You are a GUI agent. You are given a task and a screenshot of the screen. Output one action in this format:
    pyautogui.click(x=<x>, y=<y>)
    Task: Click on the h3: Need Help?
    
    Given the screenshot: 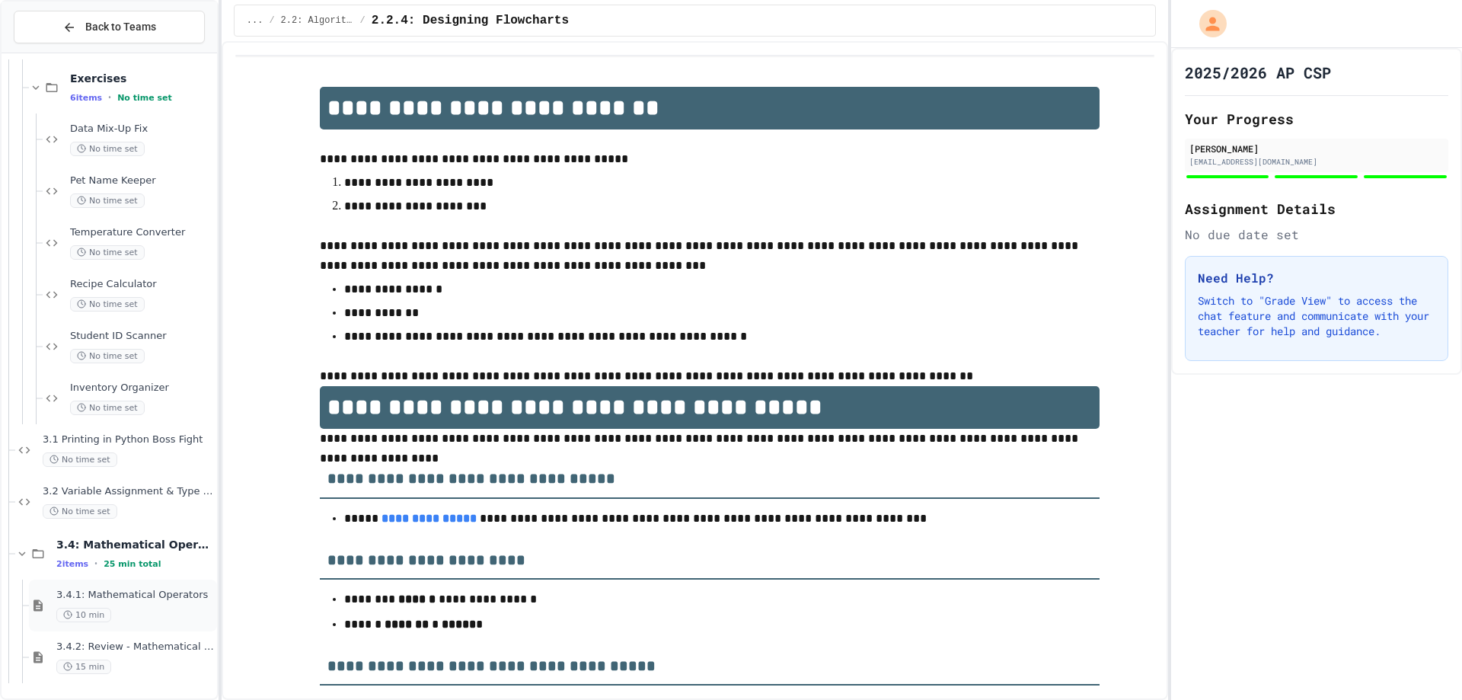 What is the action you would take?
    pyautogui.click(x=1317, y=278)
    